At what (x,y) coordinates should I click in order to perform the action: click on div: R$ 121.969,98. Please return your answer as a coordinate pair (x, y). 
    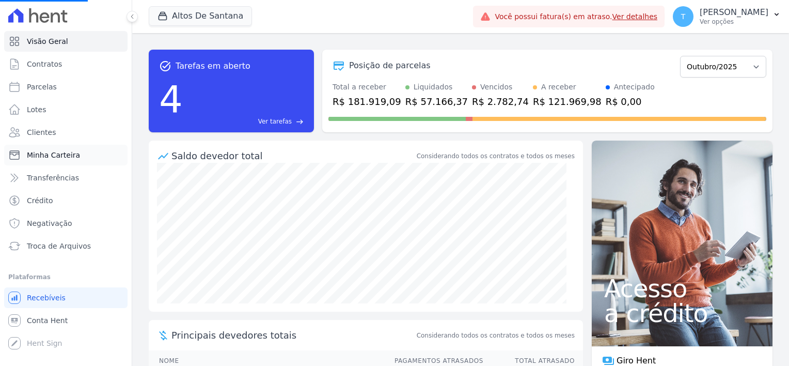
    Looking at the image, I should click on (567, 101).